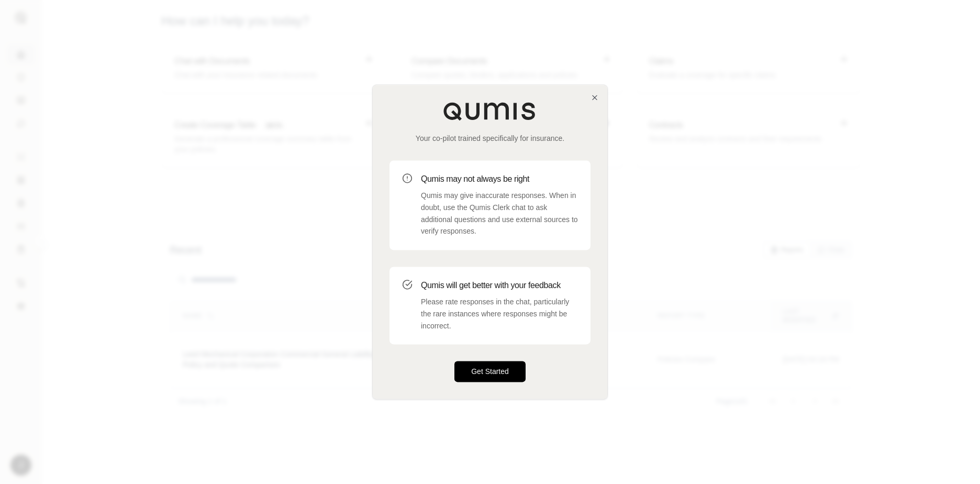 This screenshot has width=980, height=484. Describe the element at coordinates (500, 314) in the screenshot. I see `p: Please rate responses in the chat, particularly the rare instances where responses might be incor...` at that location.